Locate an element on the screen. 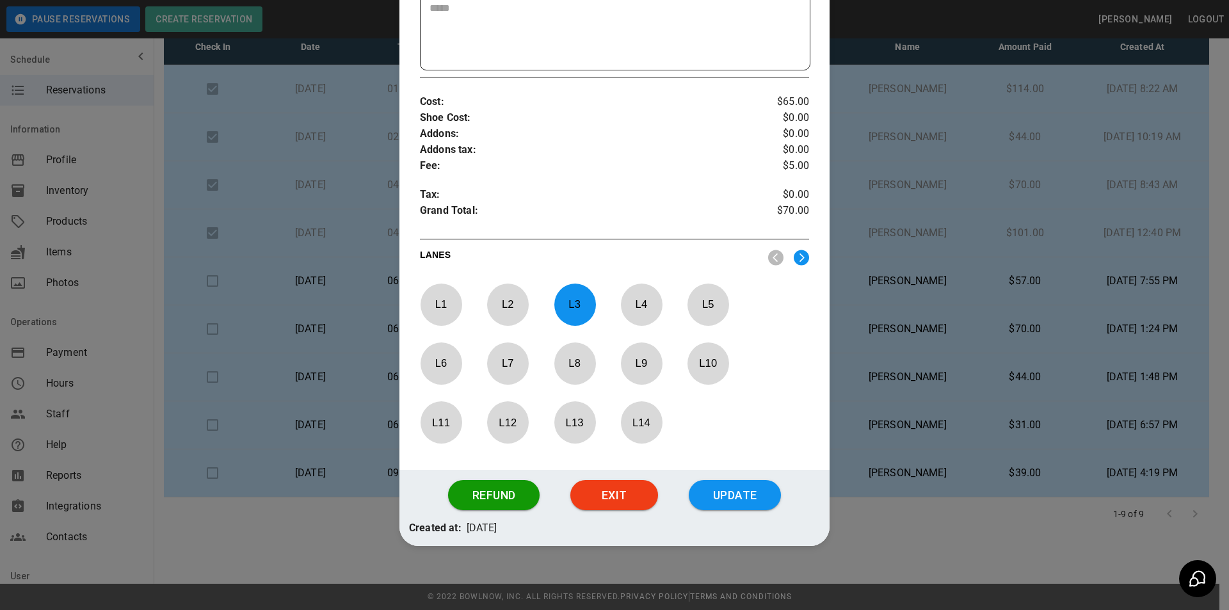 The width and height of the screenshot is (1229, 610). p: L 13 is located at coordinates (575, 422).